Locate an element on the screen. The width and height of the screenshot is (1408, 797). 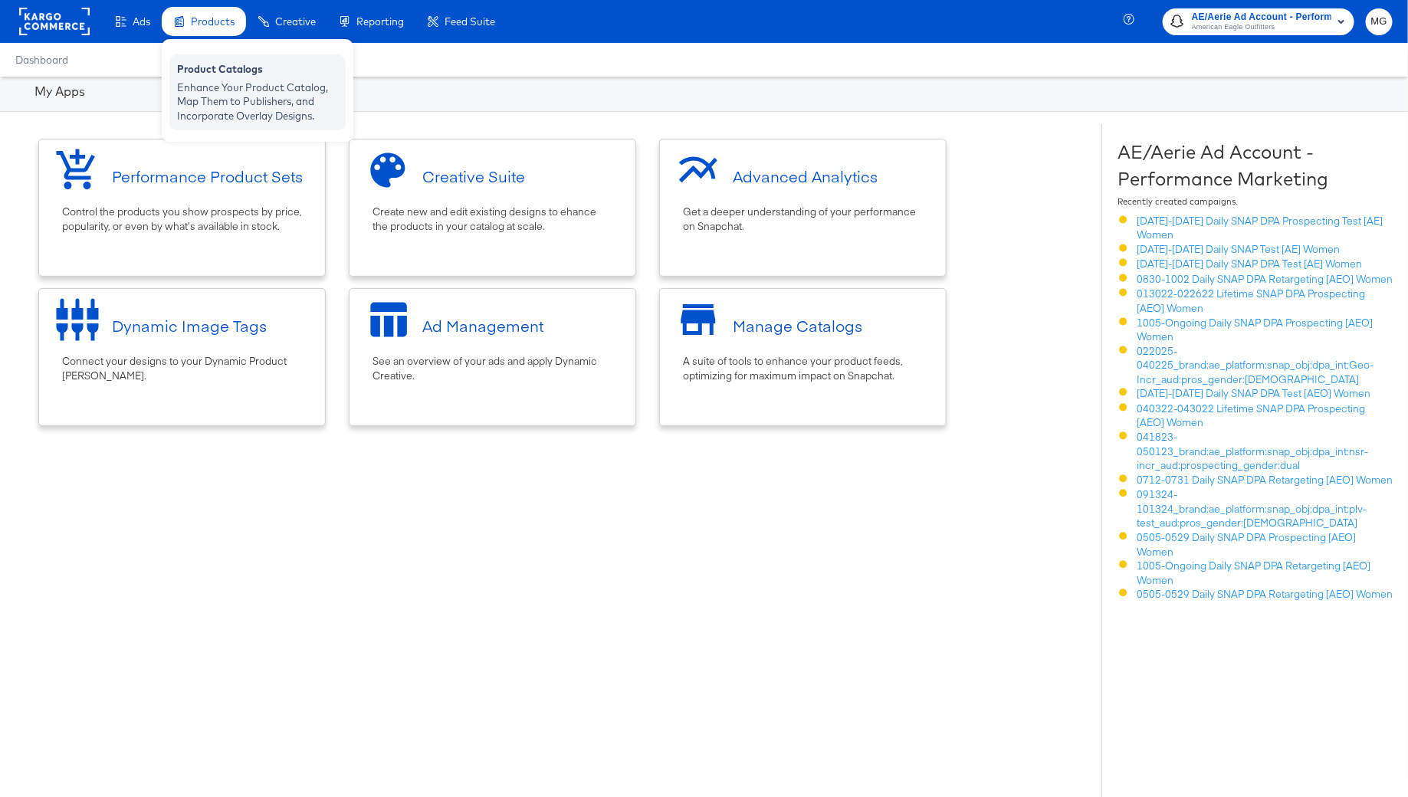
span: MG is located at coordinates (1379, 21).